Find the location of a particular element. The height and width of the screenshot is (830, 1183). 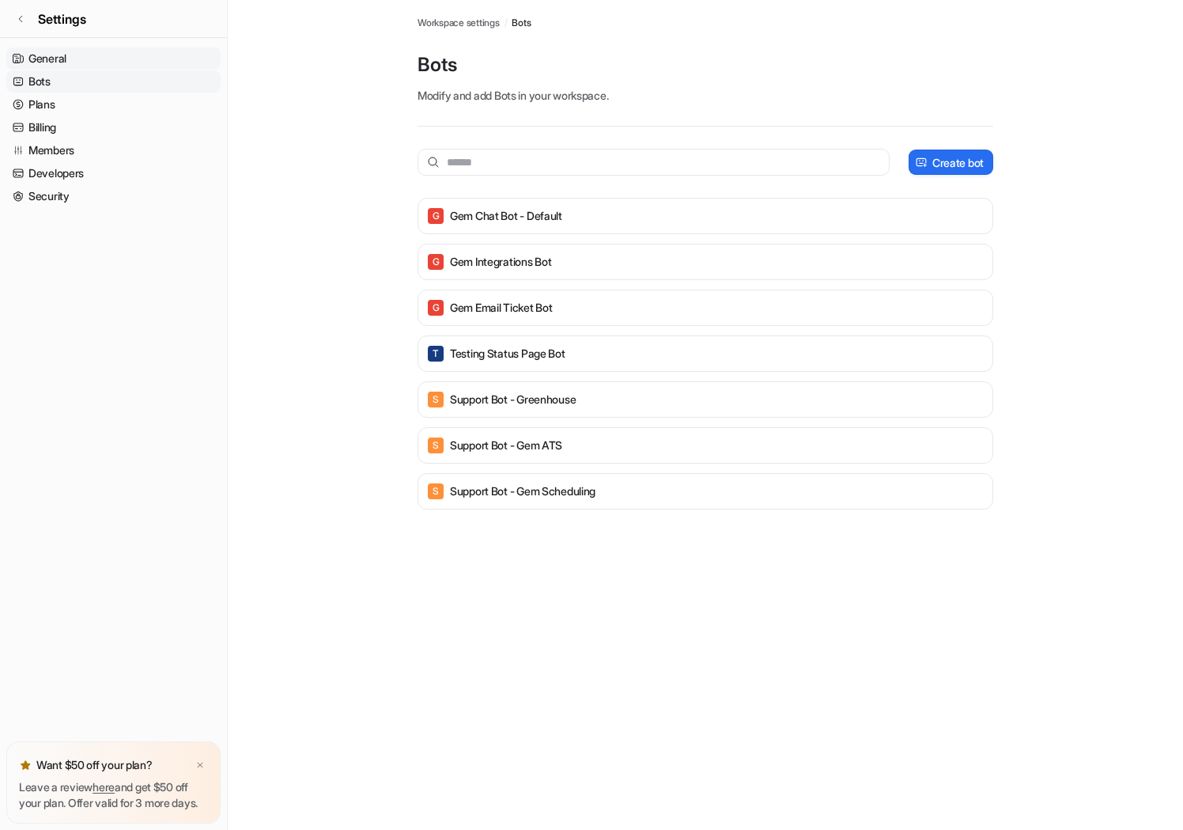

img: star is located at coordinates (25, 765).